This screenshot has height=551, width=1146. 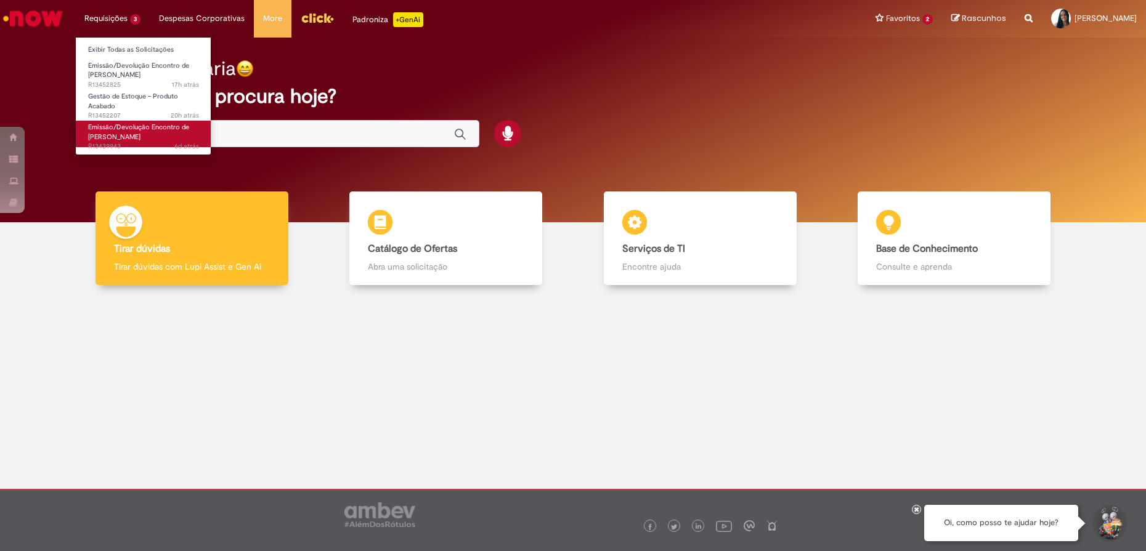 I want to click on span: R13439943, so click(x=144, y=147).